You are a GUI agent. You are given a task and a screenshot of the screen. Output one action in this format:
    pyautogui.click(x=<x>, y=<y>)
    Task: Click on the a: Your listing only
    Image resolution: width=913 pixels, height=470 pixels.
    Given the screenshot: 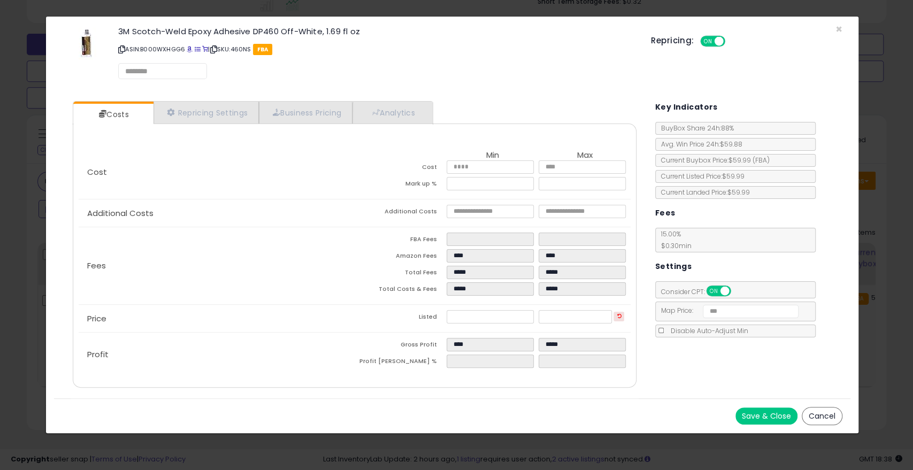 What is the action you would take?
    pyautogui.click(x=205, y=49)
    